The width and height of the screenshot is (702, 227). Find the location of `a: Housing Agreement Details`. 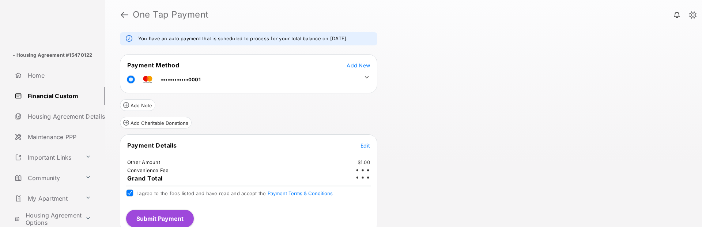

a: Housing Agreement Details is located at coordinates (59, 116).